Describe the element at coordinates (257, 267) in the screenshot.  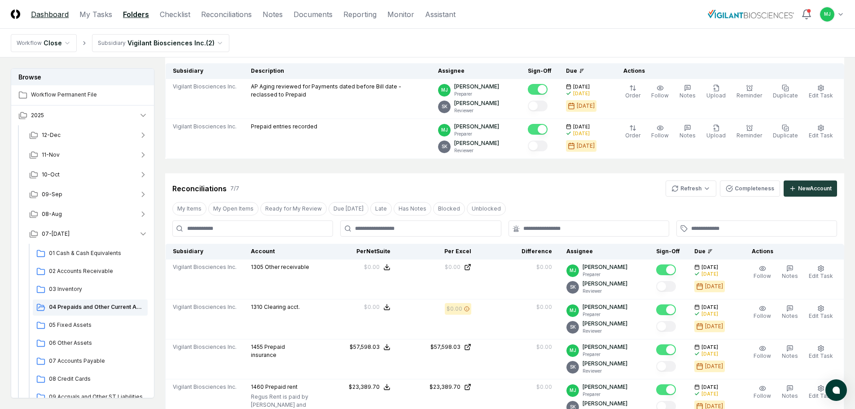
I see `span: 1305` at that location.